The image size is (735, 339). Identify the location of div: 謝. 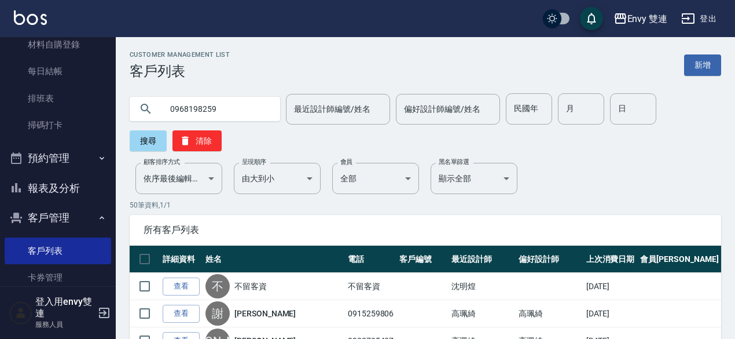
(218, 313).